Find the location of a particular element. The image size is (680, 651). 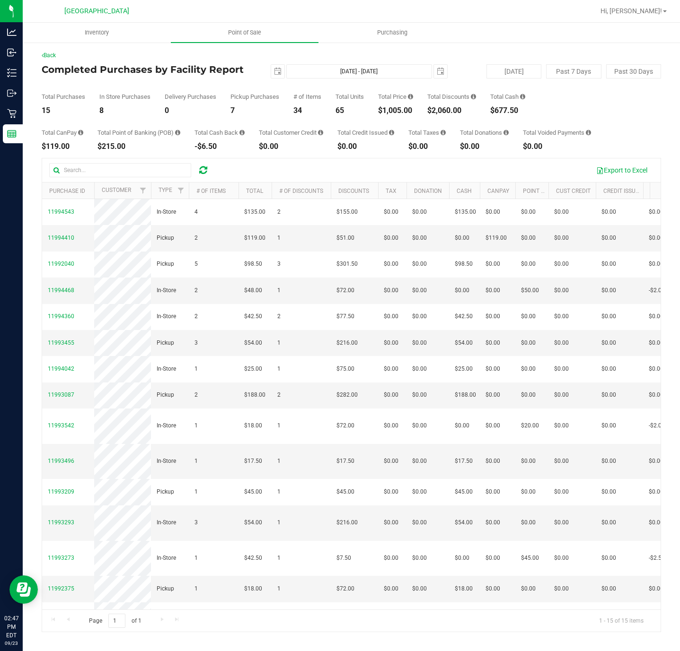

inline-svg: Inventory is located at coordinates (12, 73).